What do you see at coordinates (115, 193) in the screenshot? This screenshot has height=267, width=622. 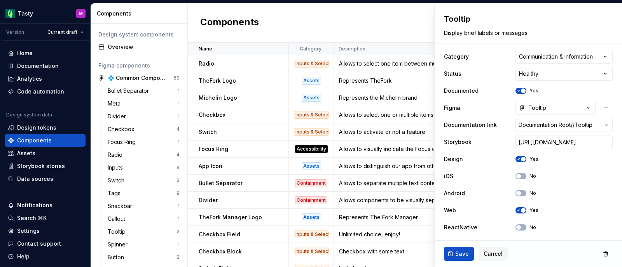 I see `div: Tags` at bounding box center [115, 193].